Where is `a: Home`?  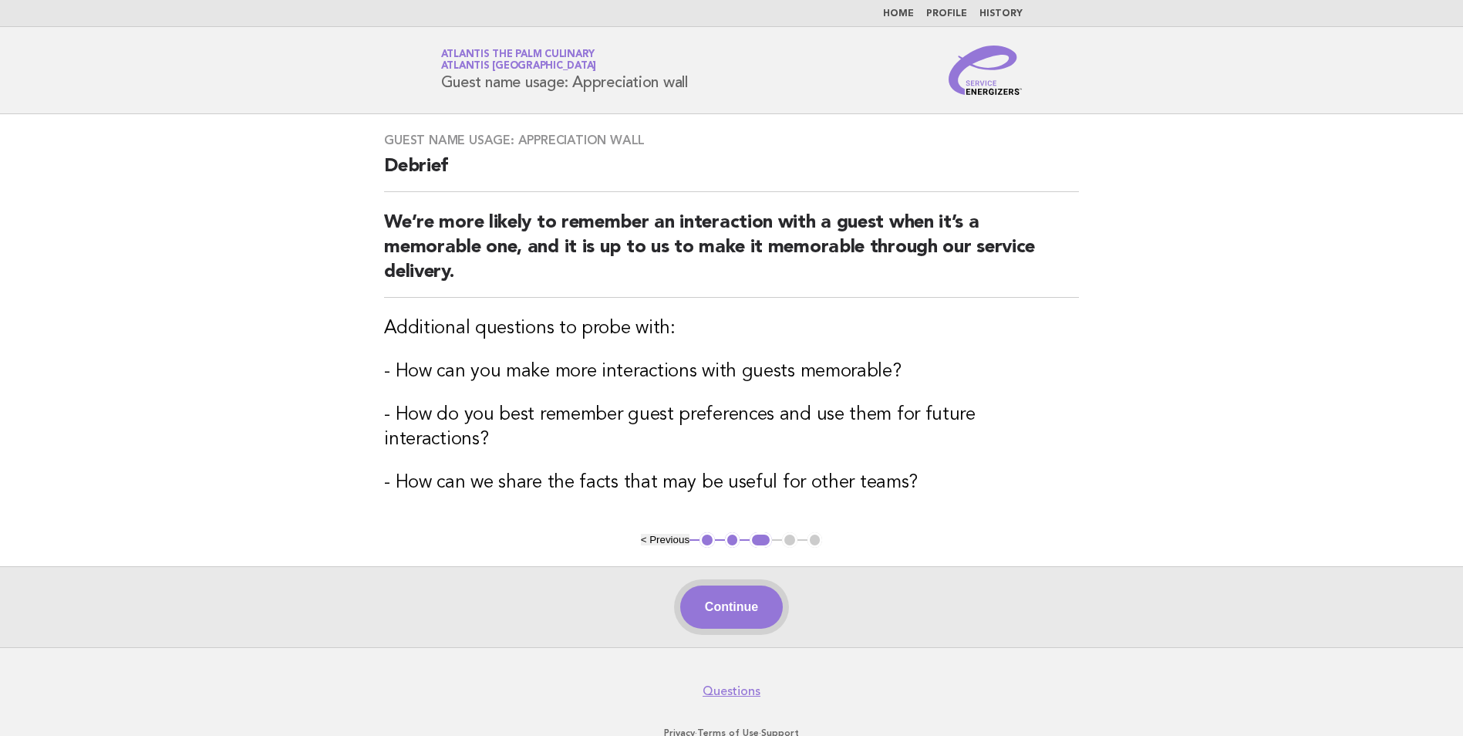
a: Home is located at coordinates (898, 14).